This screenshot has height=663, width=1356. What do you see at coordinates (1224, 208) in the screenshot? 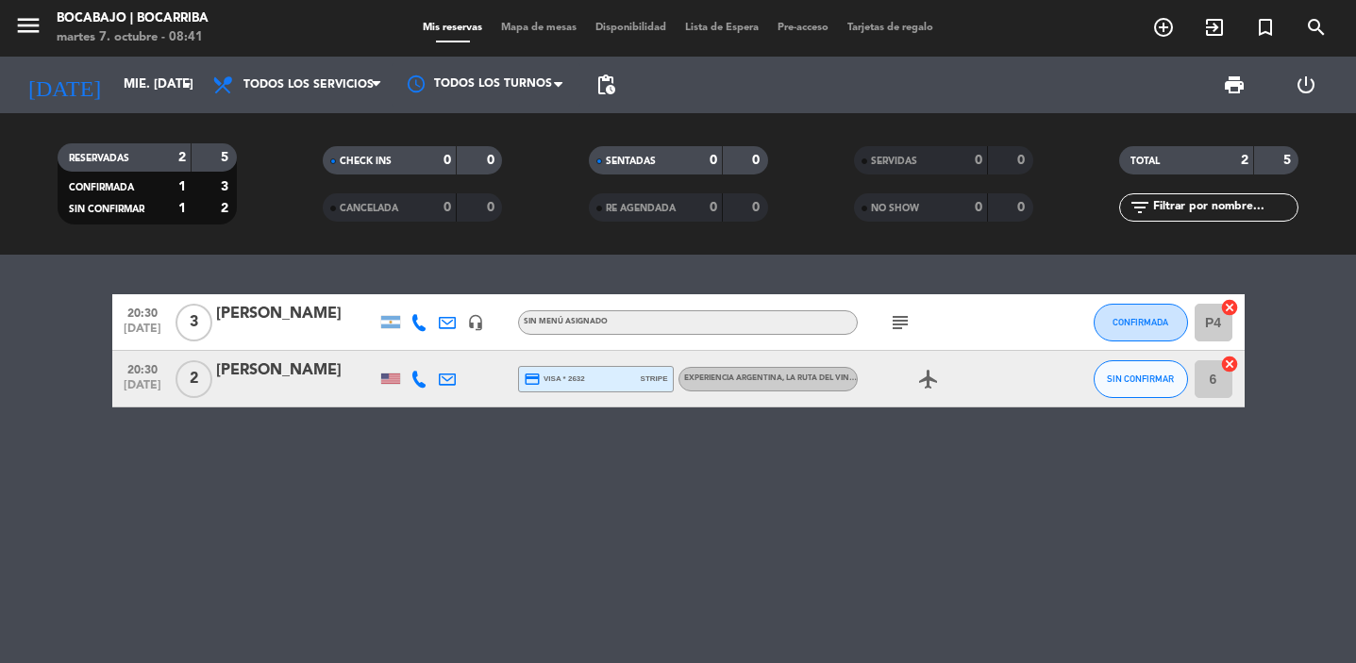
I see `input: Filtrar por nombre...` at bounding box center [1224, 208].